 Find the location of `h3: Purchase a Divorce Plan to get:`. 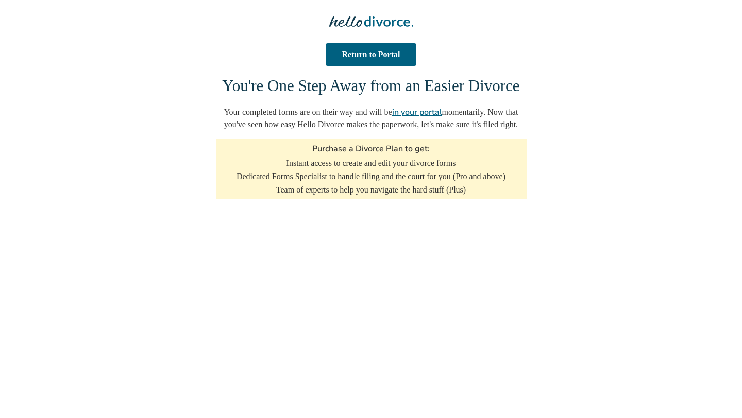

h3: Purchase a Divorce Plan to get: is located at coordinates (371, 161).